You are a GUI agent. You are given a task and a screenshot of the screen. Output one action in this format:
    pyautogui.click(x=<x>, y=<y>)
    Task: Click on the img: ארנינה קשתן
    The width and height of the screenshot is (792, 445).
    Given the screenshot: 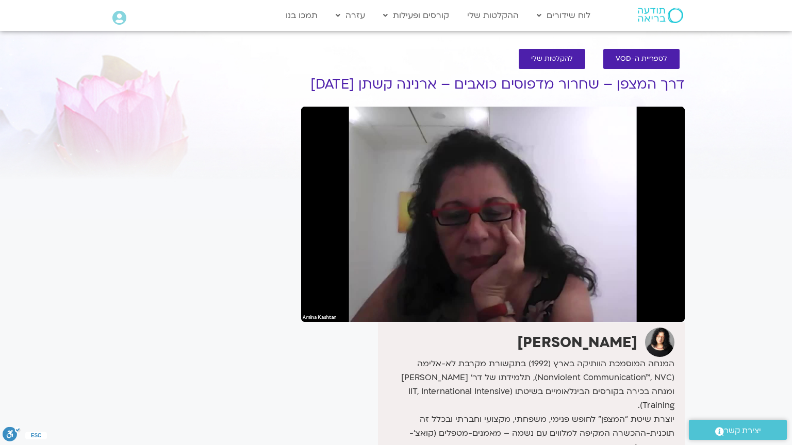 What is the action you would take?
    pyautogui.click(x=659, y=342)
    